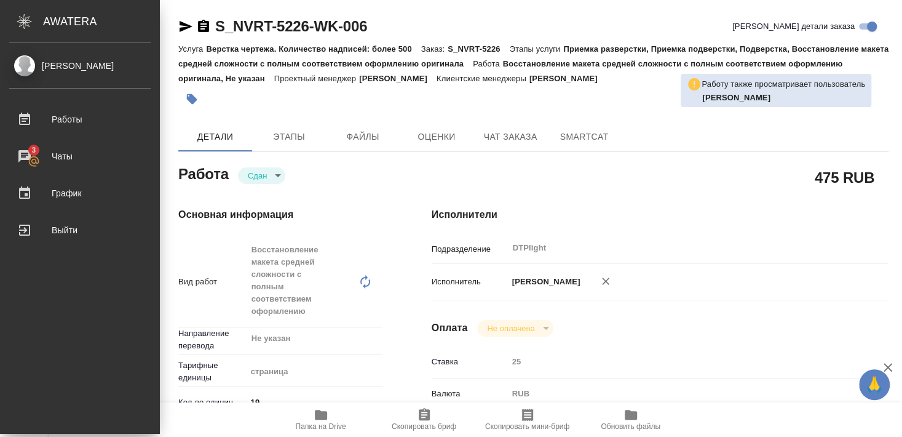  Describe the element at coordinates (192, 99) in the screenshot. I see `button: Добавить тэг` at that location.